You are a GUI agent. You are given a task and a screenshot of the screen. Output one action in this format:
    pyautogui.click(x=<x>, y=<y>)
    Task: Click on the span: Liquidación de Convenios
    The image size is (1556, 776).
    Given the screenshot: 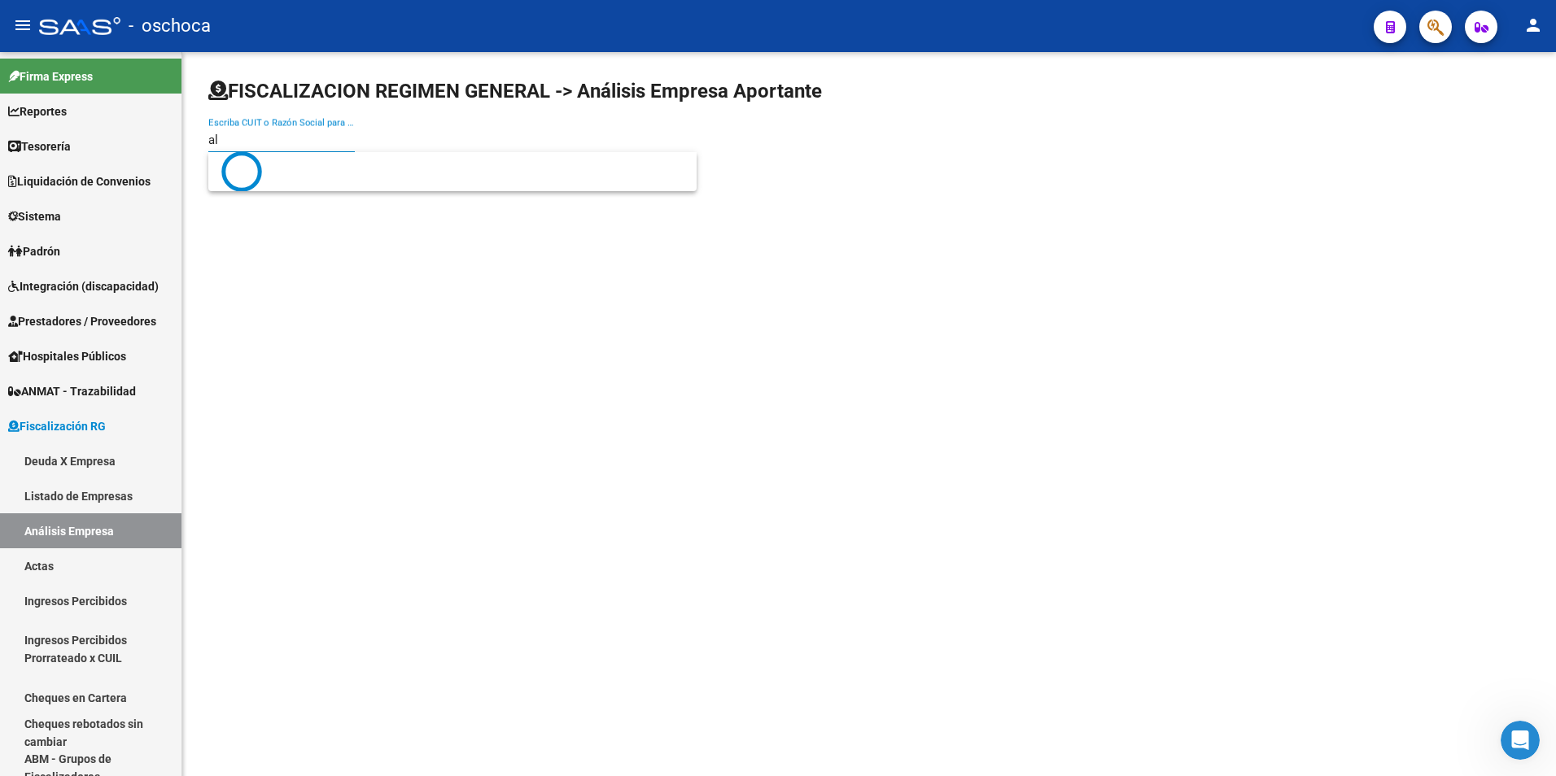 What is the action you would take?
    pyautogui.click(x=79, y=181)
    